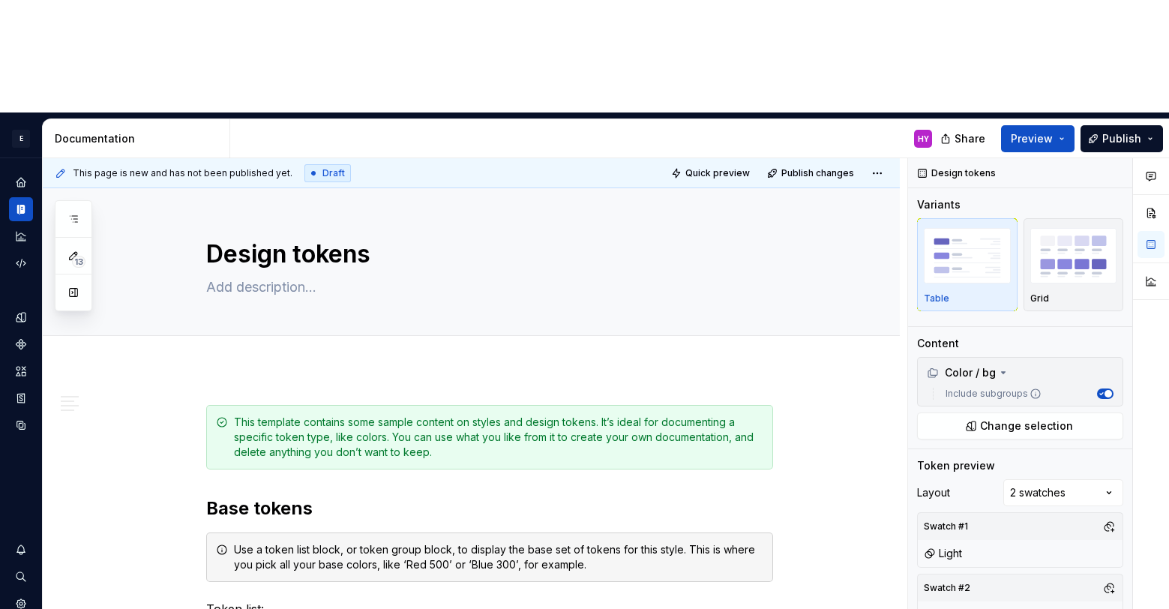  What do you see at coordinates (1026, 426) in the screenshot?
I see `span: Change selection` at bounding box center [1026, 426].